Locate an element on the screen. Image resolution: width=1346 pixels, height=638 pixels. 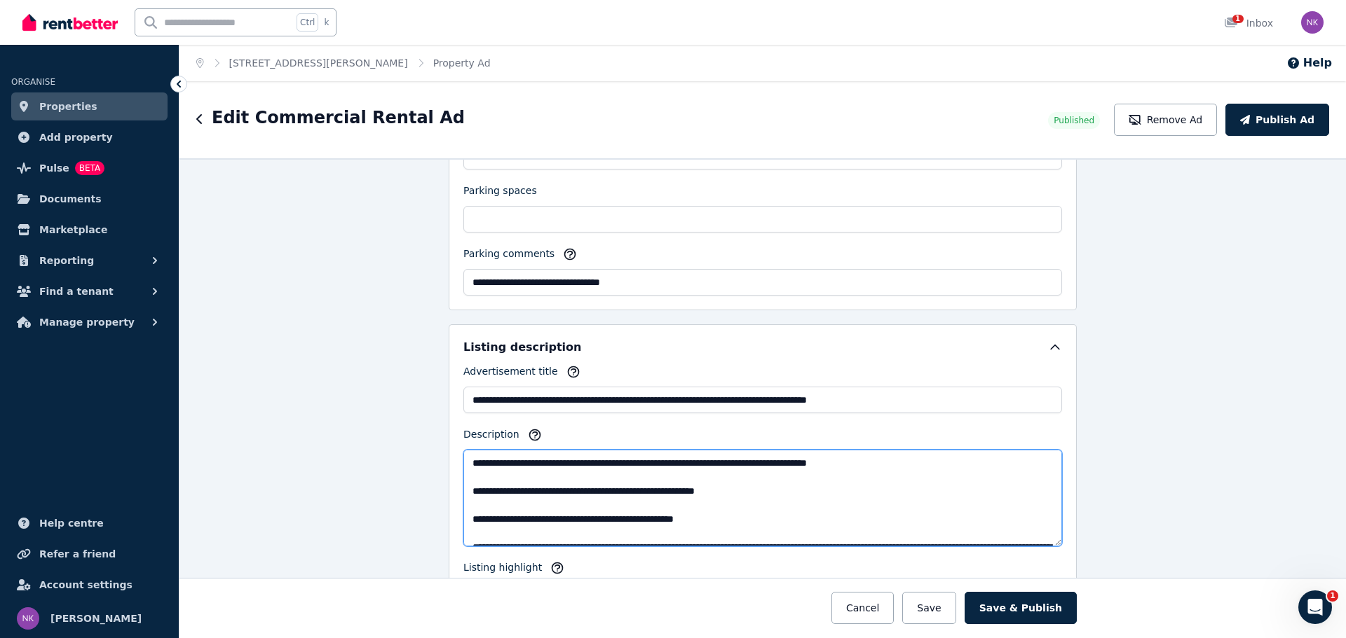
a: Documents is located at coordinates (89, 199).